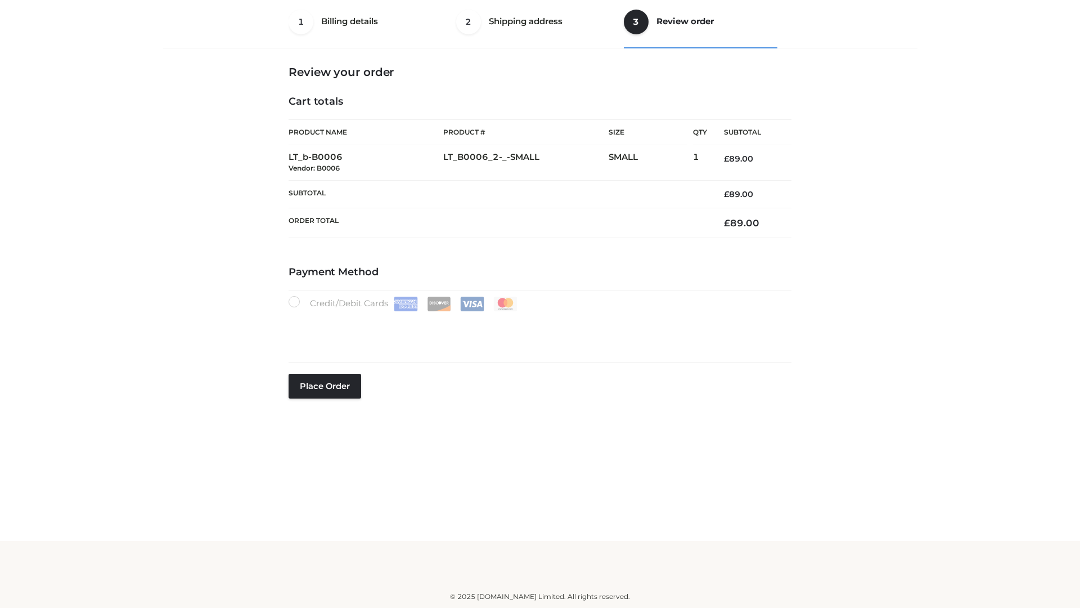 Image resolution: width=1080 pixels, height=608 pixels. Describe the element at coordinates (526, 132) in the screenshot. I see `th: Product #` at that location.